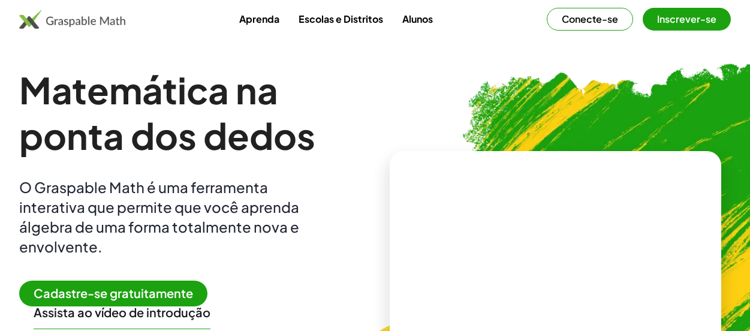 This screenshot has width=750, height=331. What do you see at coordinates (122, 312) in the screenshot?
I see `font: Assista ao vídeo de introdução` at bounding box center [122, 312].